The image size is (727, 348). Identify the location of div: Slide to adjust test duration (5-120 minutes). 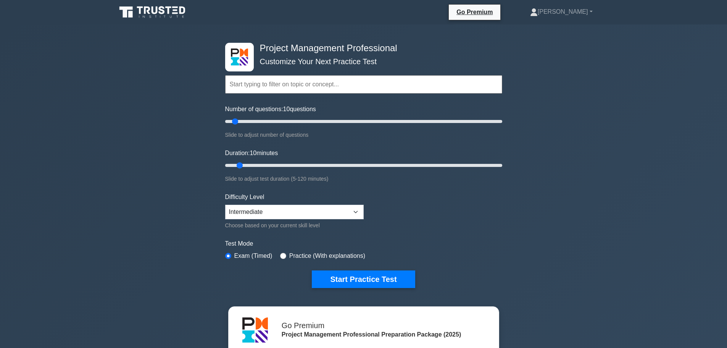
(364, 179).